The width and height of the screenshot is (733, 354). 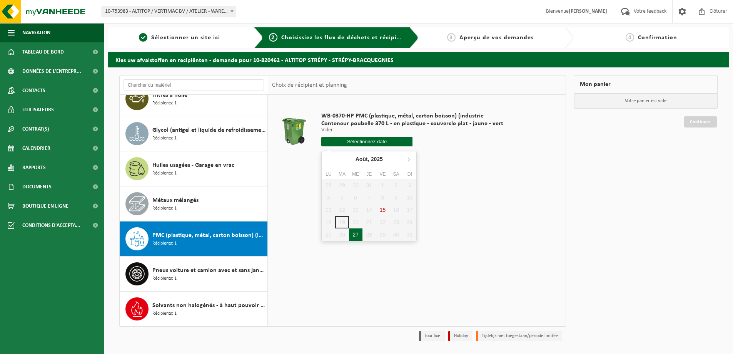 I want to click on span: 1, so click(x=143, y=37).